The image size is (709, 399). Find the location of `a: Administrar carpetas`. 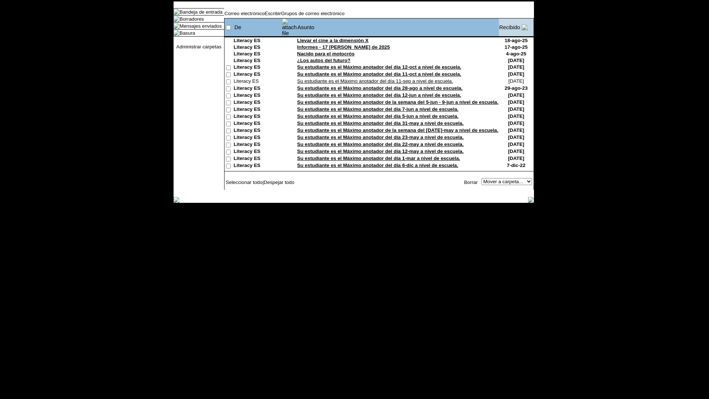

a: Administrar carpetas is located at coordinates (199, 47).